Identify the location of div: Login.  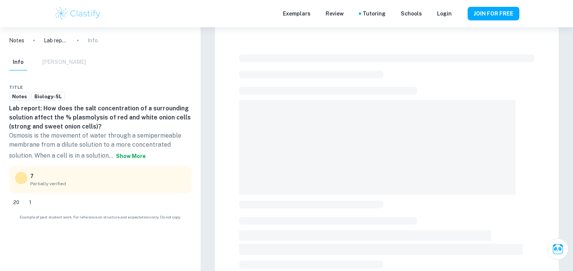
(444, 14).